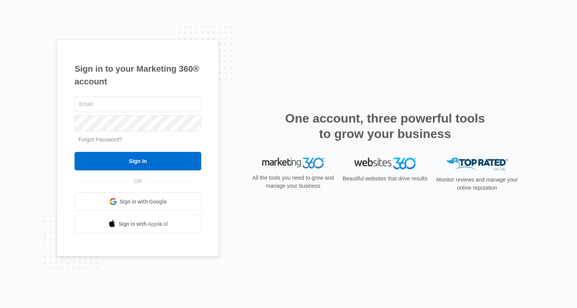 The width and height of the screenshot is (577, 308). Describe the element at coordinates (138, 75) in the screenshot. I see `h1: Sign in to your Marketing 360® account` at that location.